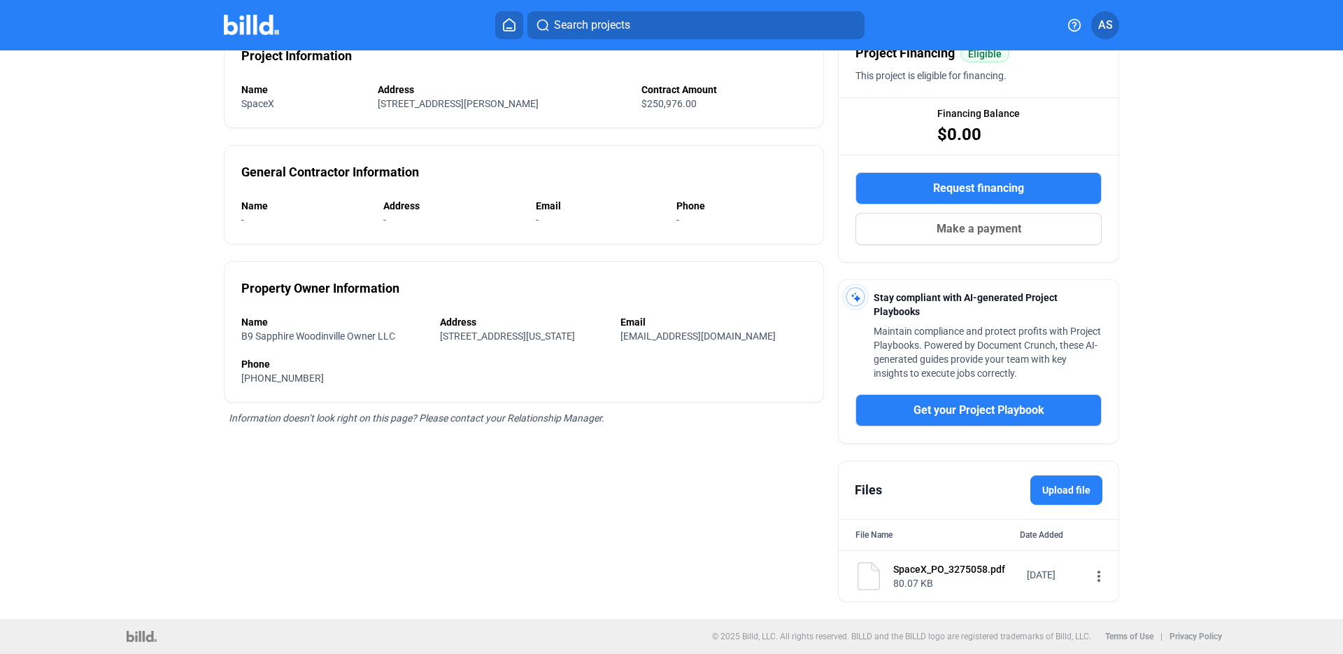 The height and width of the screenshot is (654, 1343). What do you see at coordinates (979, 229) in the screenshot?
I see `button: Make a payment` at bounding box center [979, 229].